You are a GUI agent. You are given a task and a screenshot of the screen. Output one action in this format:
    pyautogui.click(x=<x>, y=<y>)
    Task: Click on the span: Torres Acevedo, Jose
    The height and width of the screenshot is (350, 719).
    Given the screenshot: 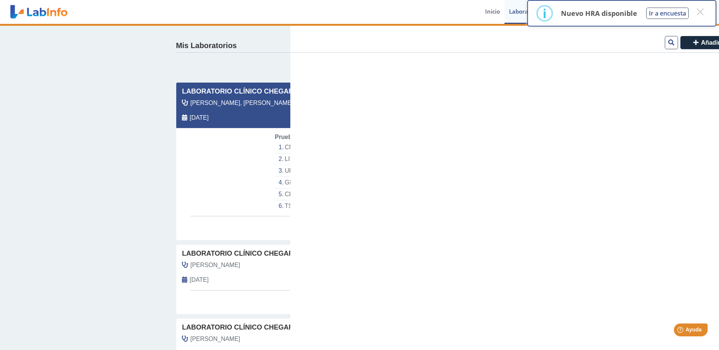 What is the action you would take?
    pyautogui.click(x=241, y=103)
    